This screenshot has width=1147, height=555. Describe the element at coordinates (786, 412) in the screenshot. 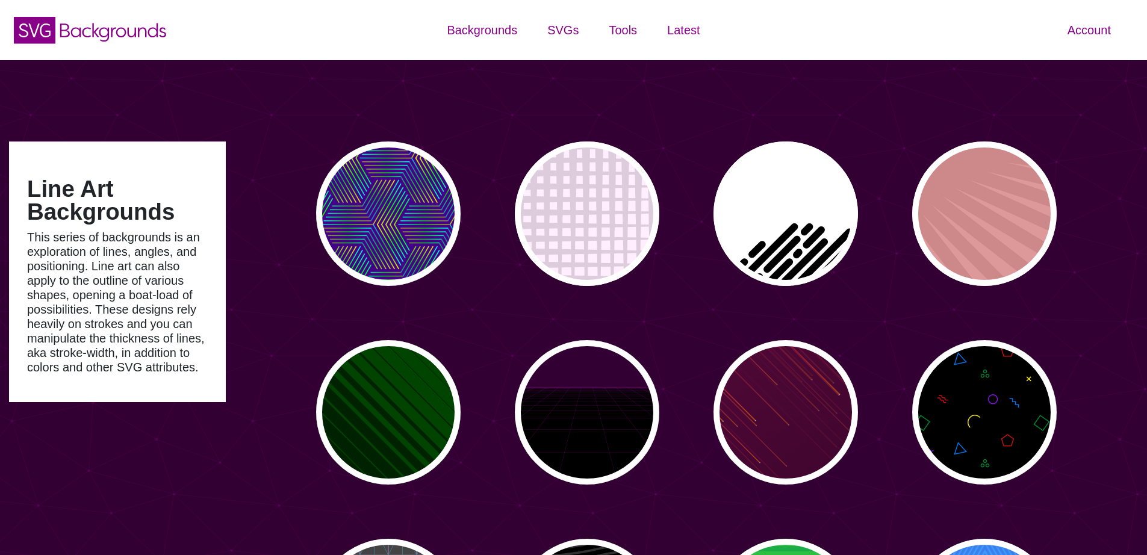

I see `button: moving streaks of red gradient lines over purple background` at that location.